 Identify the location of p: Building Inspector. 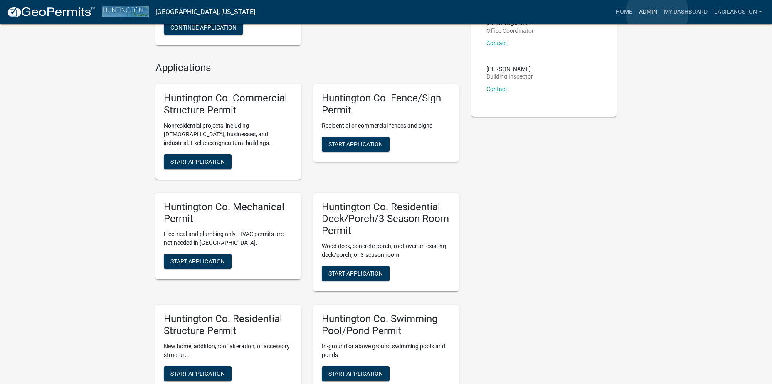
(510, 76).